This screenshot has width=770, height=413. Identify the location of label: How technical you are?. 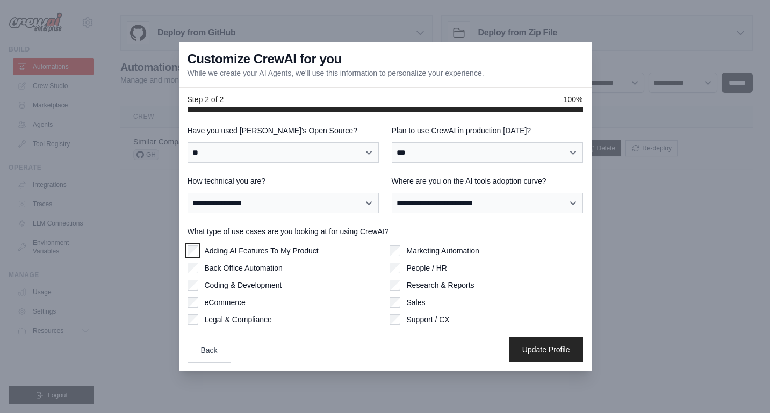
(283, 181).